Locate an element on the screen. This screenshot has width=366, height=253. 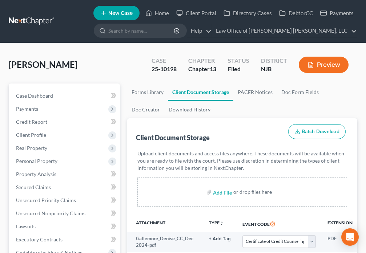
a: Client Portal is located at coordinates (196, 13).